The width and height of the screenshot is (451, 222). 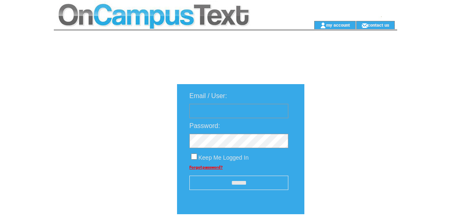 I want to click on span: Password:, so click(x=205, y=126).